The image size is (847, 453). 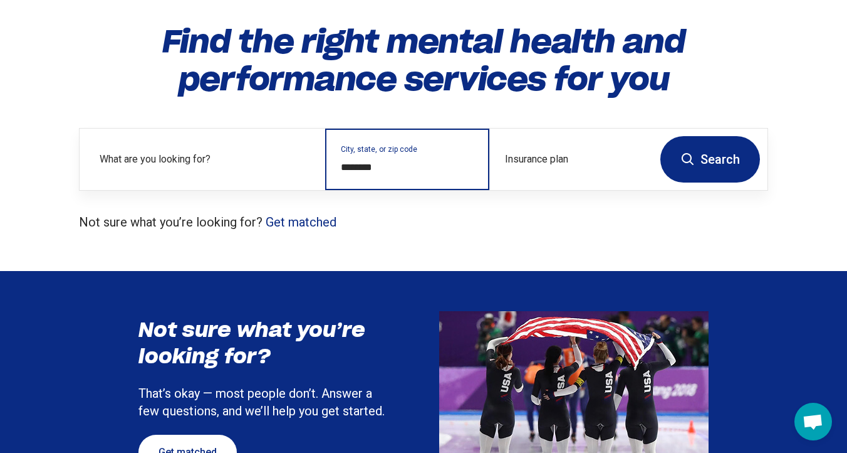 I want to click on h3: Not sure what you’re looking for?, so click(x=264, y=342).